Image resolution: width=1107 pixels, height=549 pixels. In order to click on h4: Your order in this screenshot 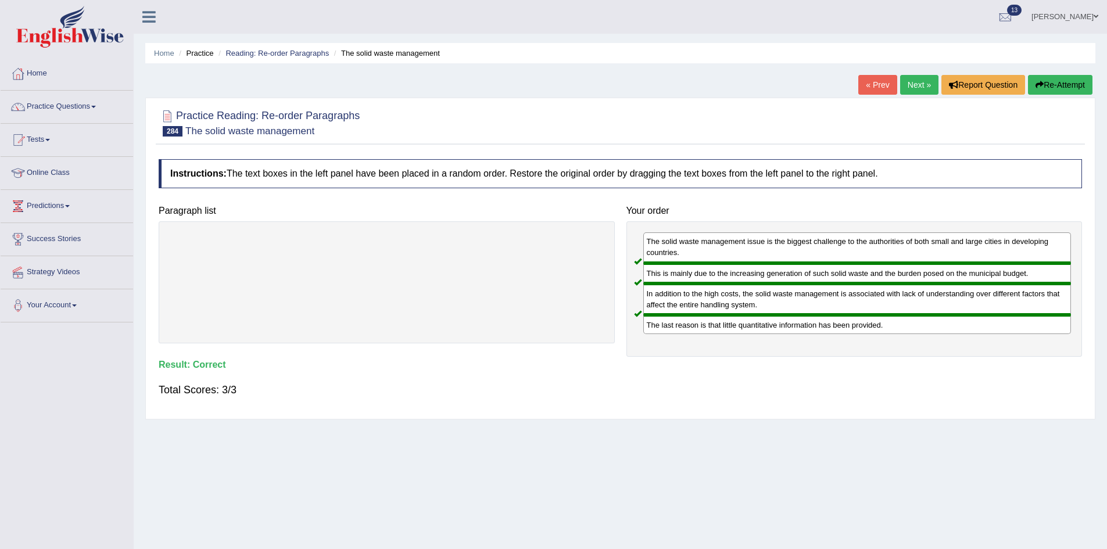, I will do `click(854, 211)`.